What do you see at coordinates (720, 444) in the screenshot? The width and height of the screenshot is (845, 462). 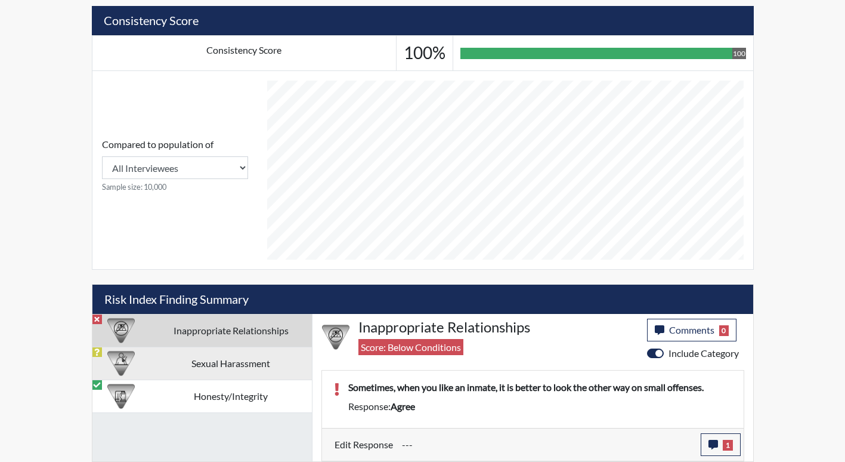 I see `button: 1` at bounding box center [720, 444].